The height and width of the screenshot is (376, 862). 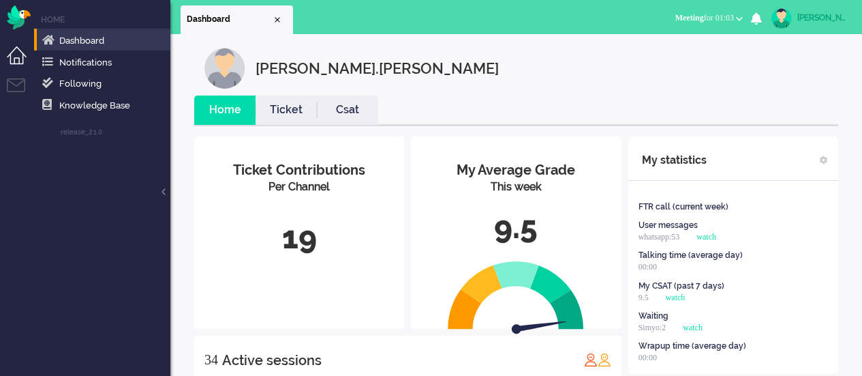 What do you see at coordinates (106, 19) in the screenshot?
I see `li: Home menu item` at bounding box center [106, 19].